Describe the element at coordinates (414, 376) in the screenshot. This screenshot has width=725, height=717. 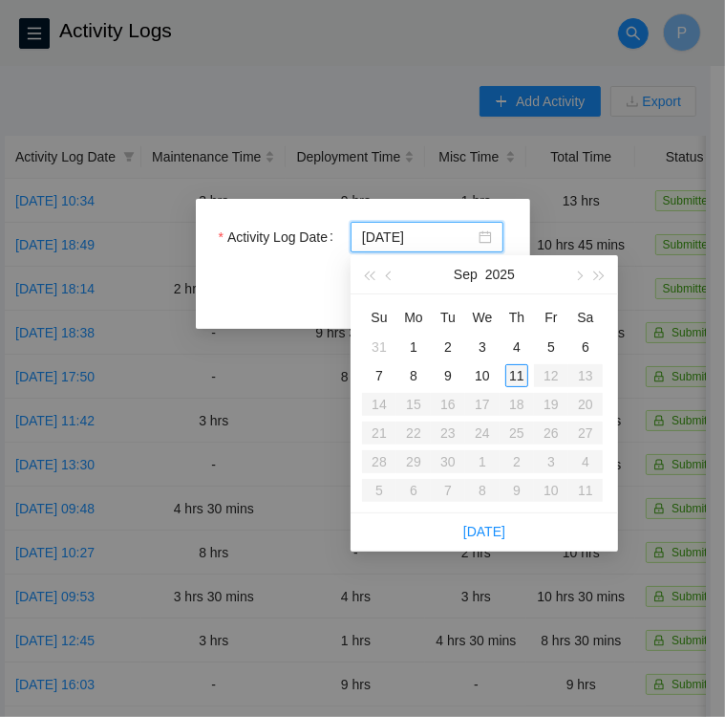
I see `div: 8` at that location.